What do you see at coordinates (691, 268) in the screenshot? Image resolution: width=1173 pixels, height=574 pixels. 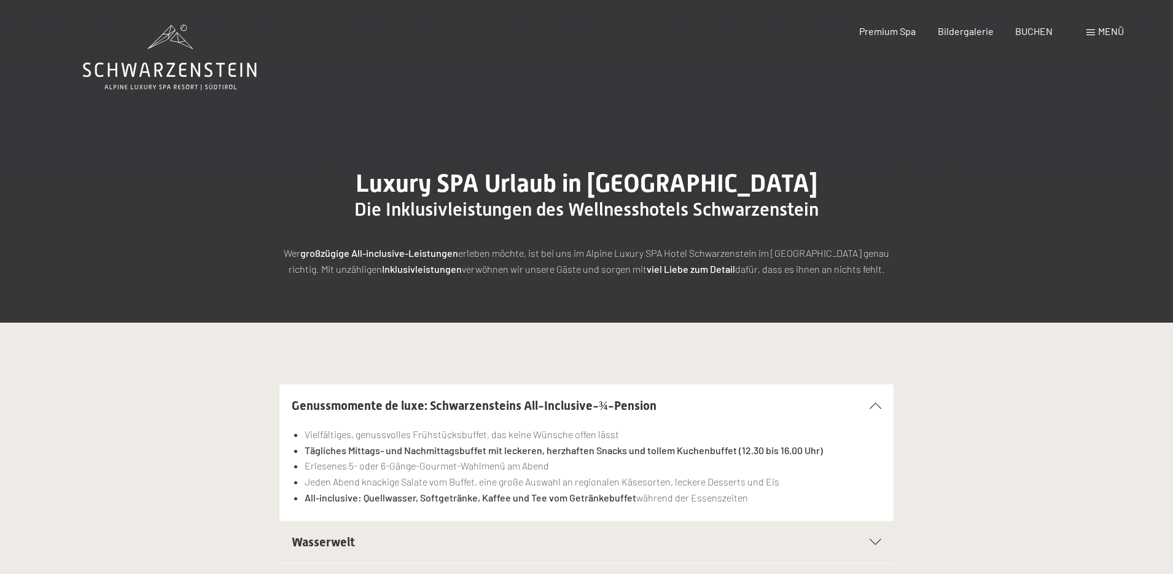 I see `strong: viel Liebe zum Detail` at bounding box center [691, 268].